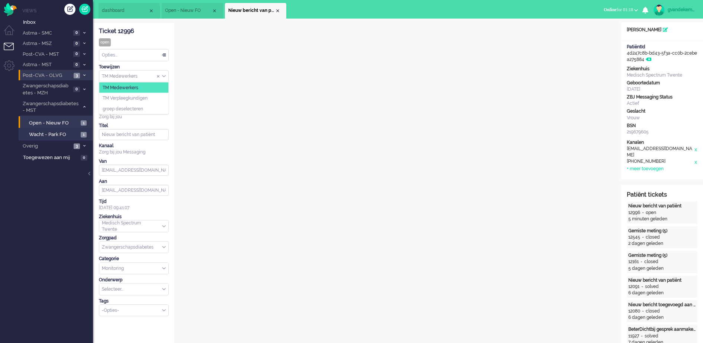 The height and width of the screenshot is (343, 703). Describe the element at coordinates (662, 118) in the screenshot. I see `div: Vrouw` at that location.